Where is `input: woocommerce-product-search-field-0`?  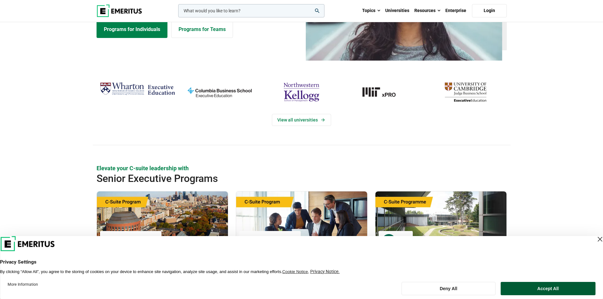
input: woocommerce-product-search-field-0 is located at coordinates (251, 11).